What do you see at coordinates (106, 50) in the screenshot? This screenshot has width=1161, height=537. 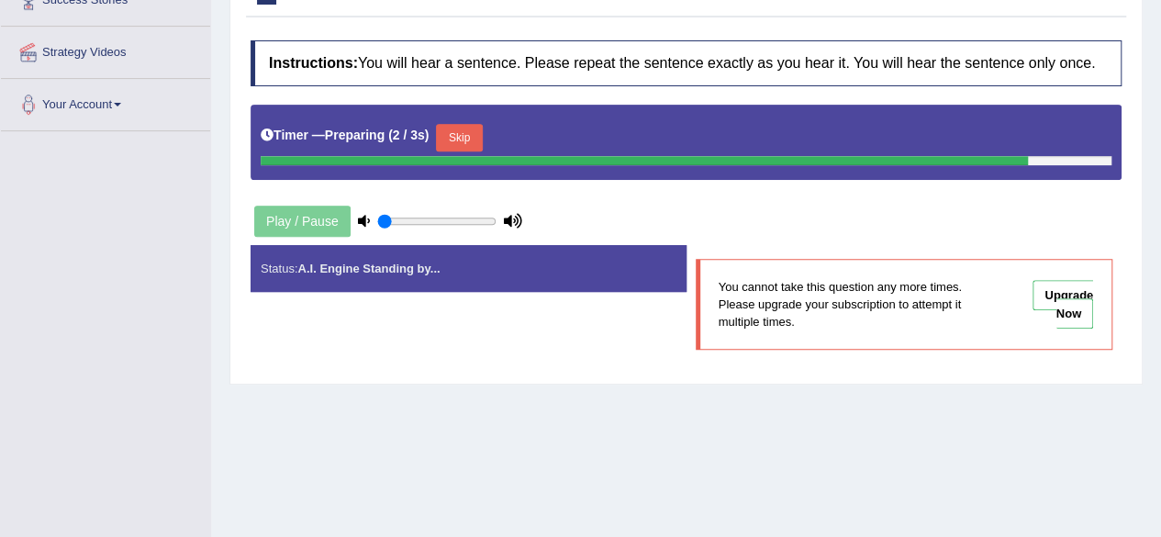 I see `a: Strategy Videos` at bounding box center [106, 50].